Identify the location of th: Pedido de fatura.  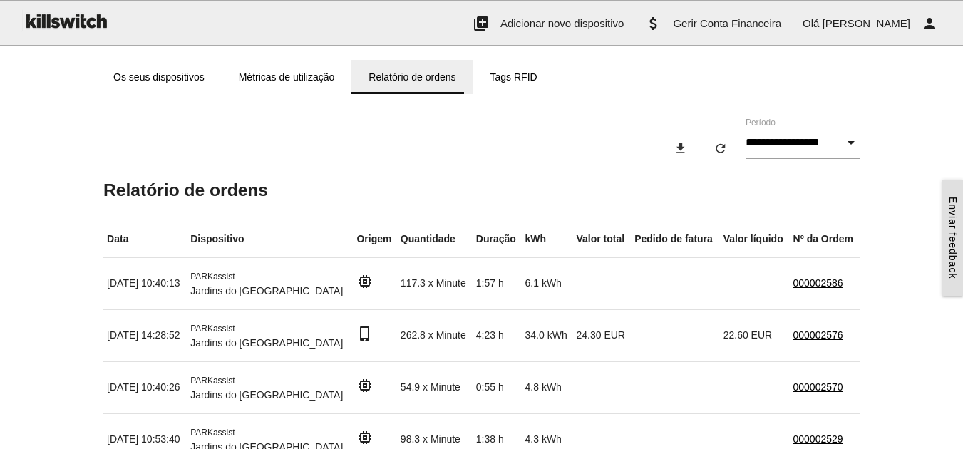
(675, 239).